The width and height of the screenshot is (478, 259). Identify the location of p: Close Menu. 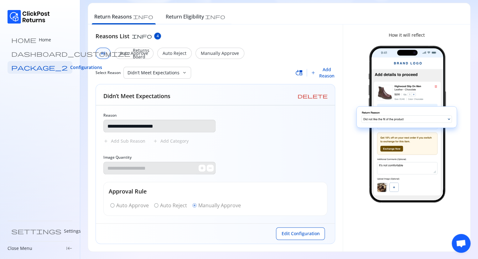
(20, 248).